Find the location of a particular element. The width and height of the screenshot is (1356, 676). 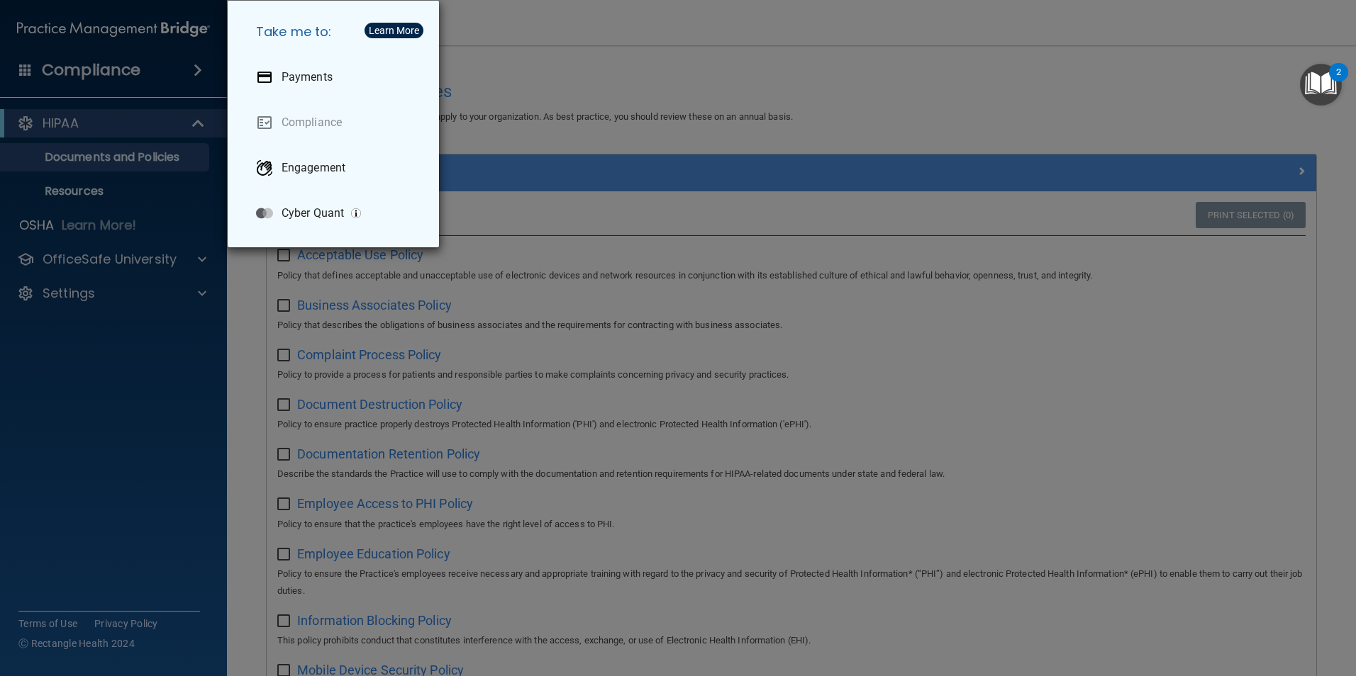

a: Engagement is located at coordinates (336, 168).